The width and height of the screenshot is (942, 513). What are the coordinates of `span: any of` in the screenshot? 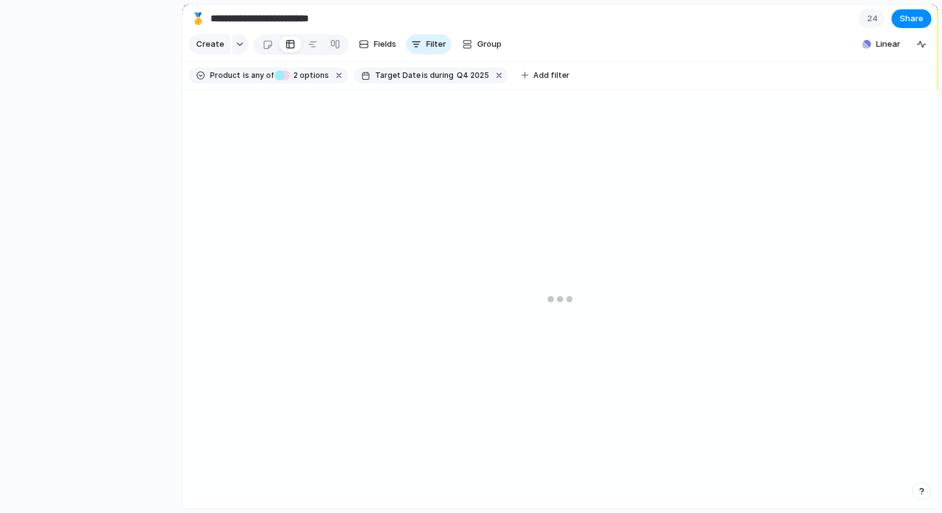 It's located at (261, 75).